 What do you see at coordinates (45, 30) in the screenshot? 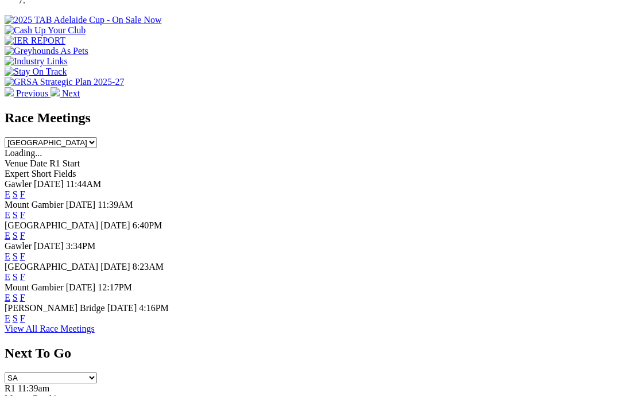
I see `img: Cash Up Your Club` at bounding box center [45, 30].